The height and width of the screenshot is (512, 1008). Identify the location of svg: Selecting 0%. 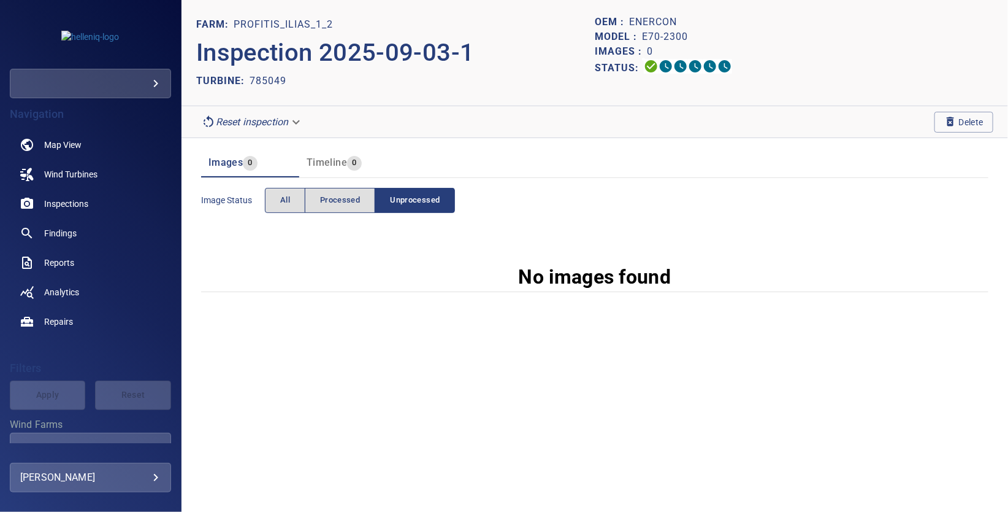
(681, 66).